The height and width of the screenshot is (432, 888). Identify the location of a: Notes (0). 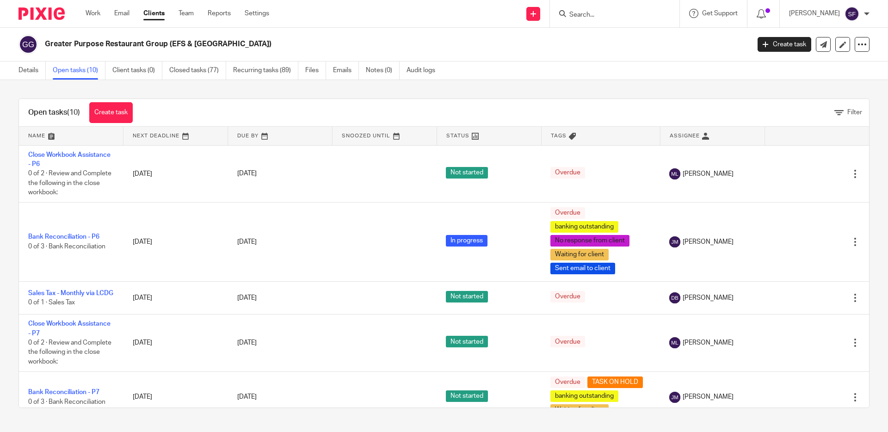
(382, 70).